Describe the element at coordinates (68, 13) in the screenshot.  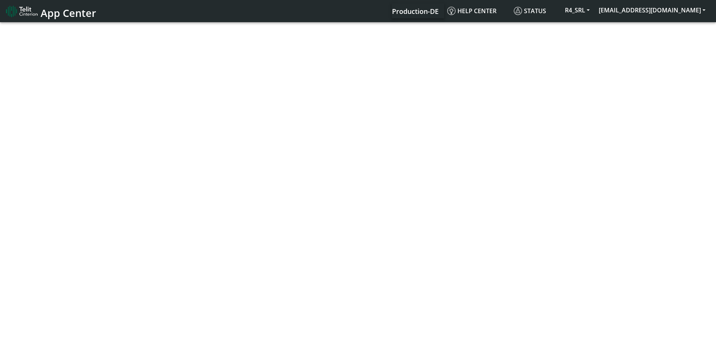
I see `span: App Center` at that location.